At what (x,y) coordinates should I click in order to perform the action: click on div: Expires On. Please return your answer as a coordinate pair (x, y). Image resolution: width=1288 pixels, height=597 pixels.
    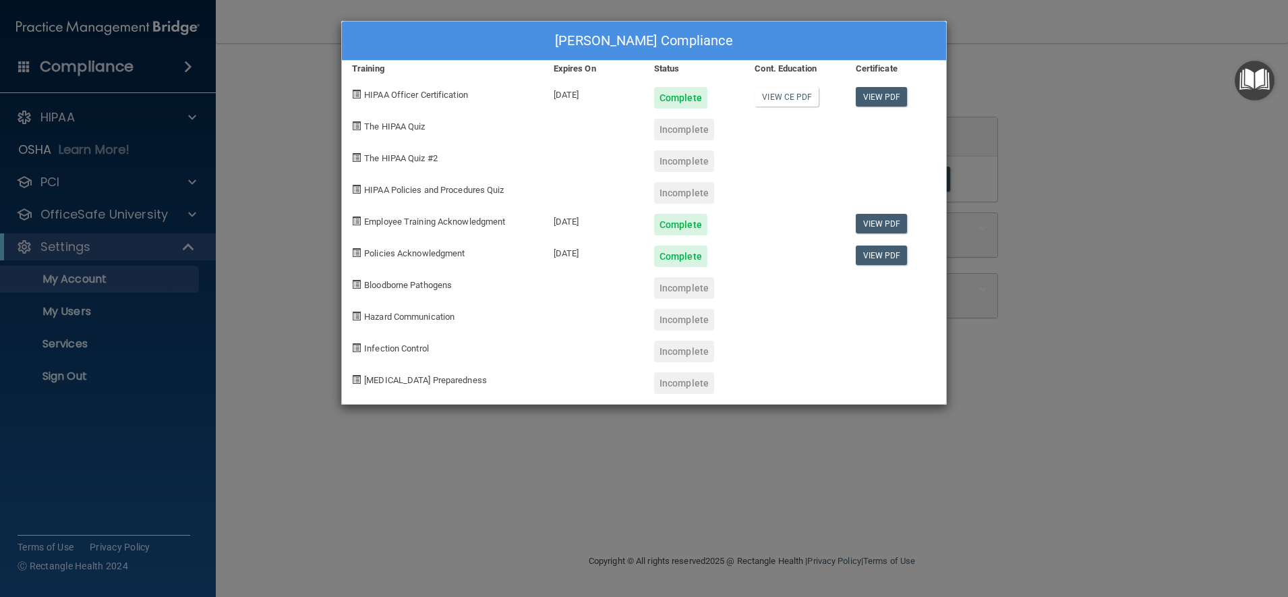
    Looking at the image, I should click on (593, 69).